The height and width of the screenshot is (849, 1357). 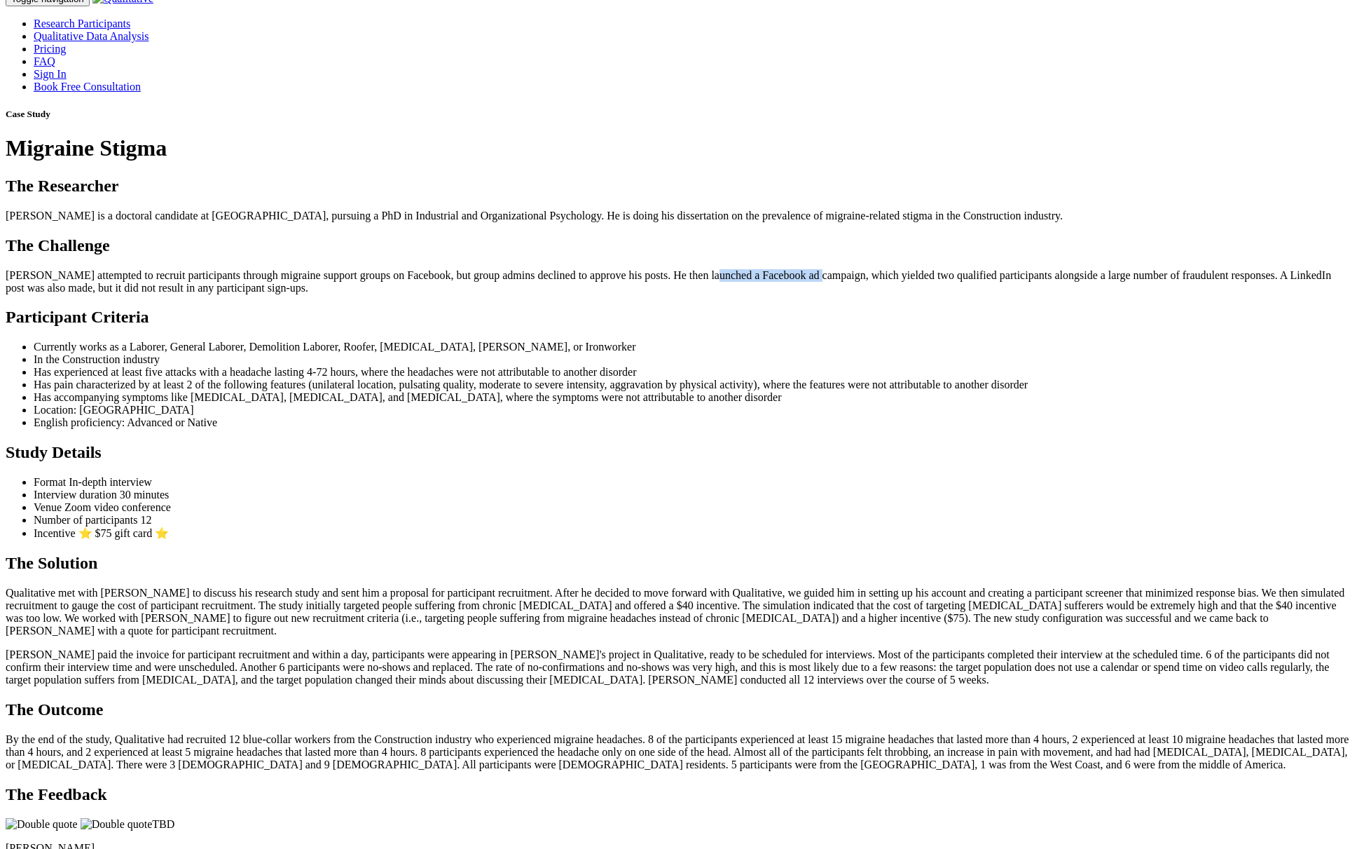 What do you see at coordinates (678, 317) in the screenshot?
I see `h2: Participant Criteria` at bounding box center [678, 317].